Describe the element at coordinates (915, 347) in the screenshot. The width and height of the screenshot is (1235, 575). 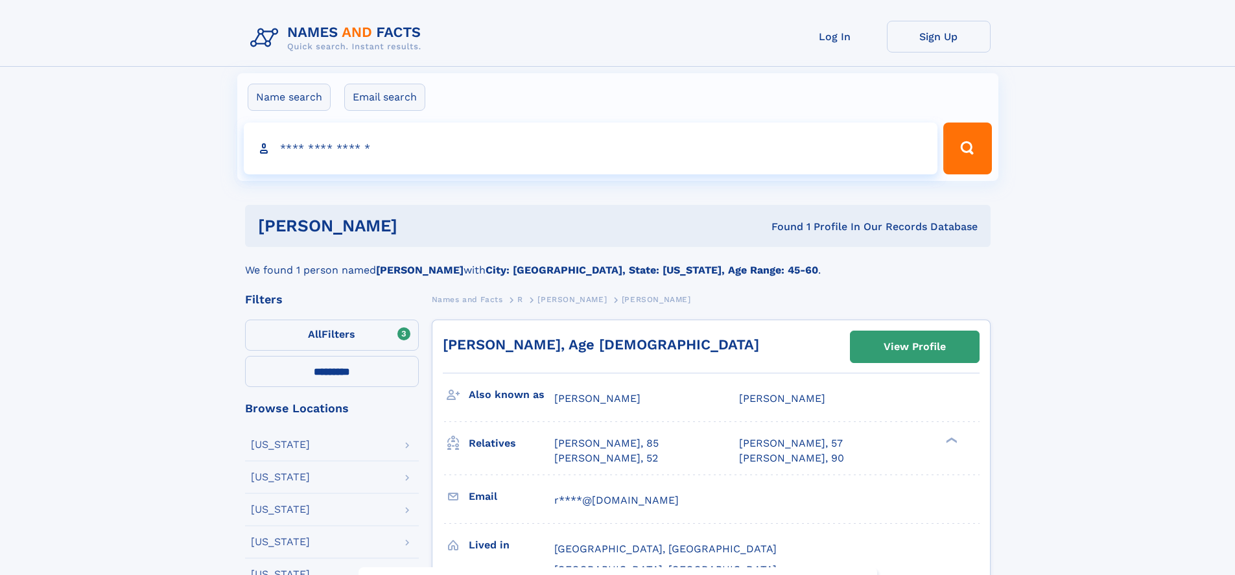
I see `a: View Profile` at that location.